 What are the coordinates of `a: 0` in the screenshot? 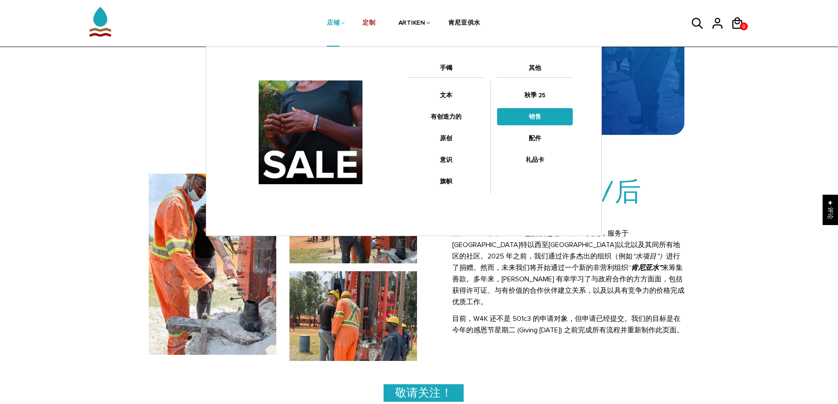 It's located at (744, 26).